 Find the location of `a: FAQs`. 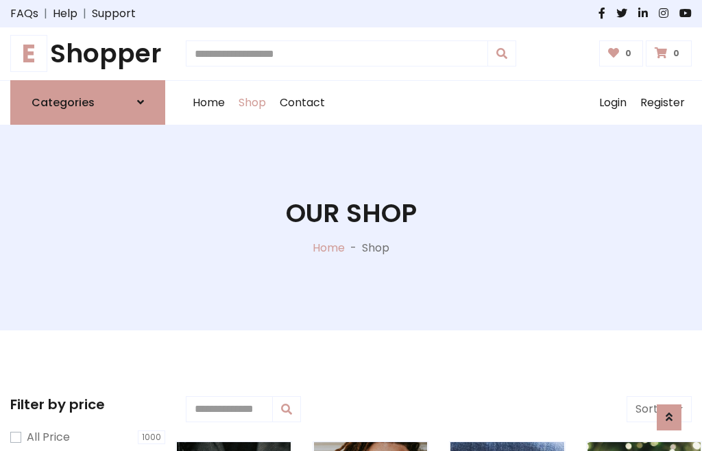

a: FAQs is located at coordinates (24, 14).